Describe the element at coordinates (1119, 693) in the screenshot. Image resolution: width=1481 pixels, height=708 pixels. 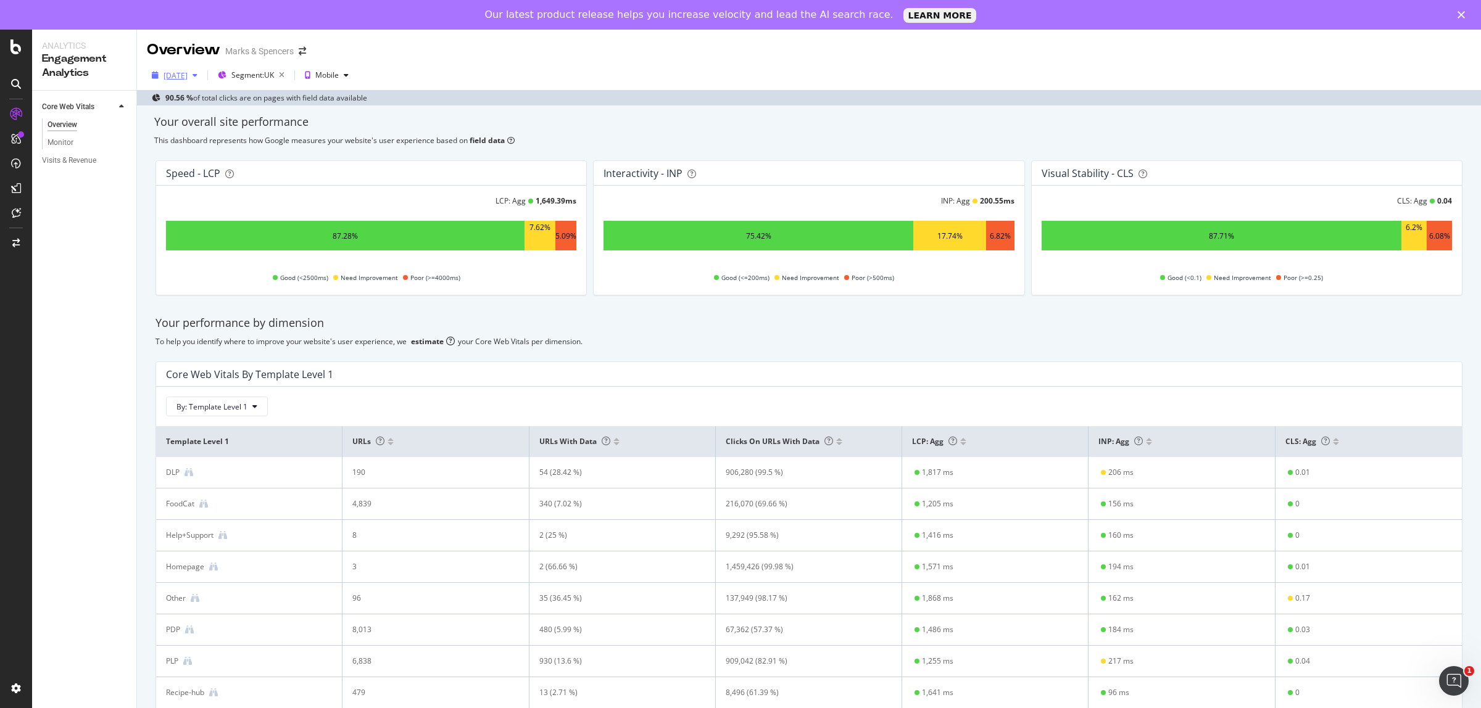
I see `div: 96 ms` at that location.